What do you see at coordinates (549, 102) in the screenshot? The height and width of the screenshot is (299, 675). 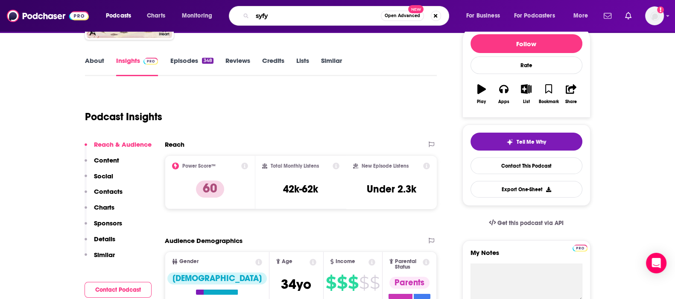 I see `div: Bookmark` at bounding box center [549, 102].